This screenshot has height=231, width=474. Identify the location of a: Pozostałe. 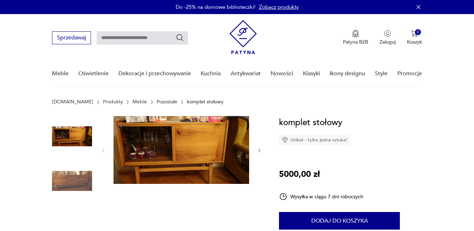
(167, 102).